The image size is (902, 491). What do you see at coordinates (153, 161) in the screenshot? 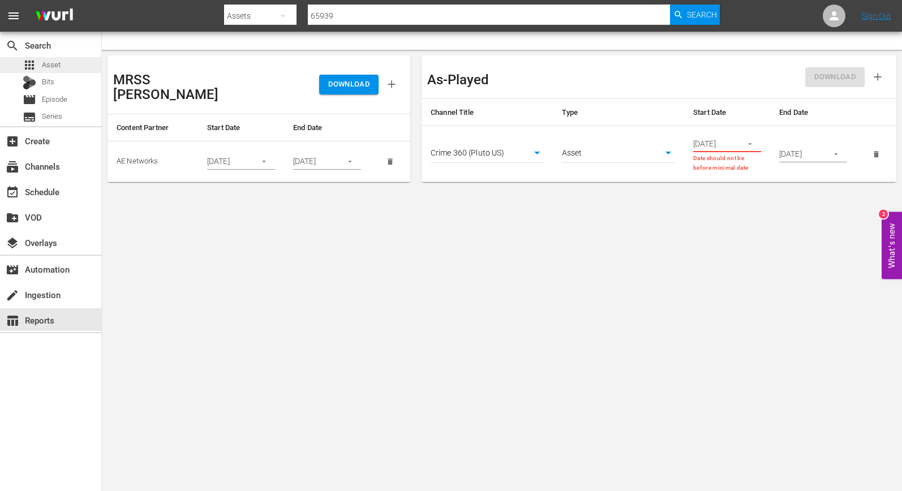
I see `td: AE Networks` at bounding box center [153, 161].